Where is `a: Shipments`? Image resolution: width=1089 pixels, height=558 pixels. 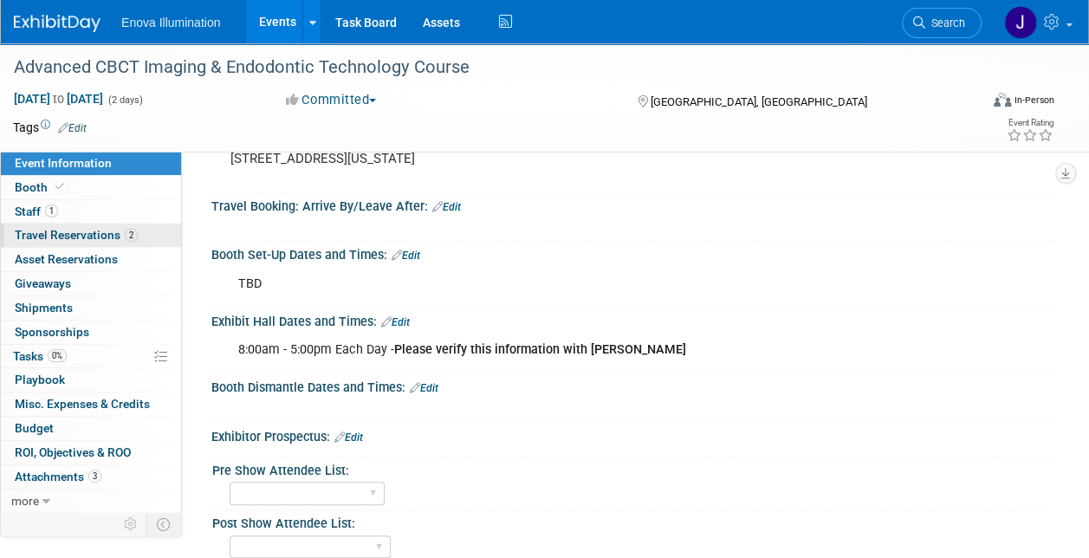
a: Shipments is located at coordinates (91, 307).